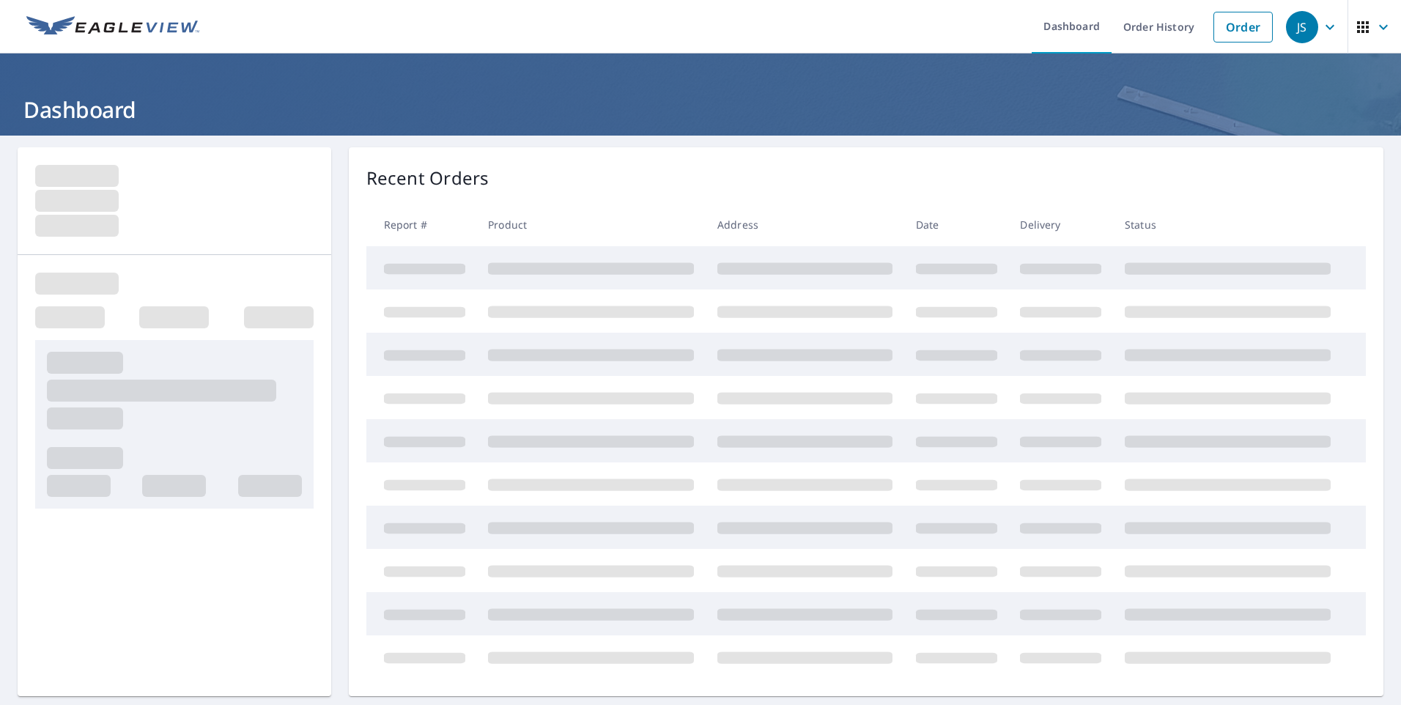 Image resolution: width=1401 pixels, height=705 pixels. What do you see at coordinates (421, 224) in the screenshot?
I see `th: Report #` at bounding box center [421, 224].